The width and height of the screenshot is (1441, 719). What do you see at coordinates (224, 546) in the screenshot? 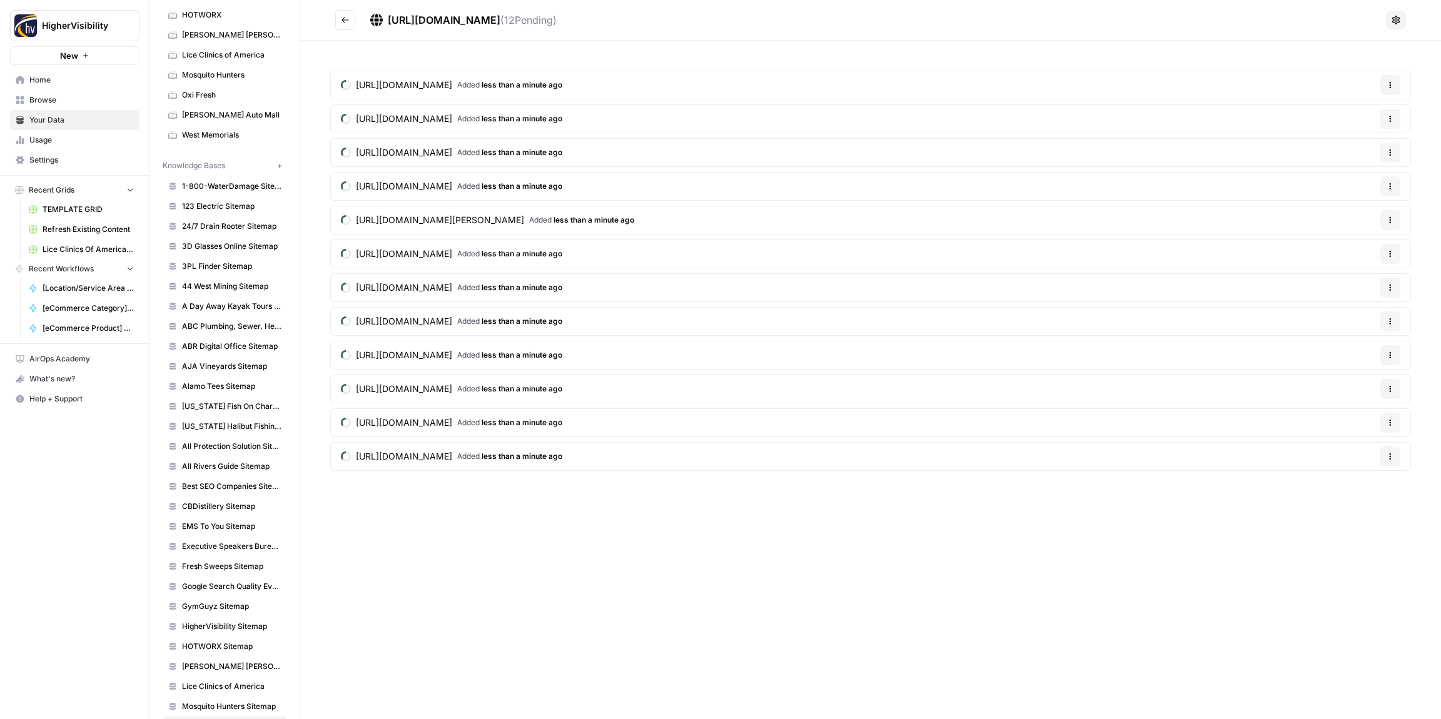
I see `a: Executive Speakers Bureau Sitemap` at bounding box center [224, 546].